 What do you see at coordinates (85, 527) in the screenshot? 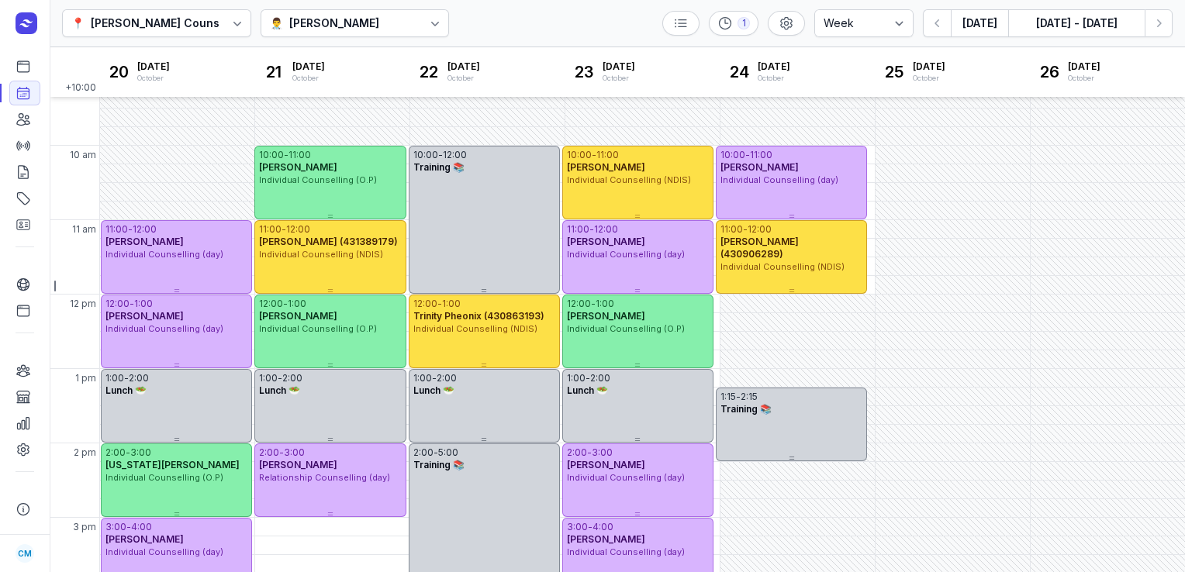
I see `span: 3 pm` at bounding box center [85, 527].